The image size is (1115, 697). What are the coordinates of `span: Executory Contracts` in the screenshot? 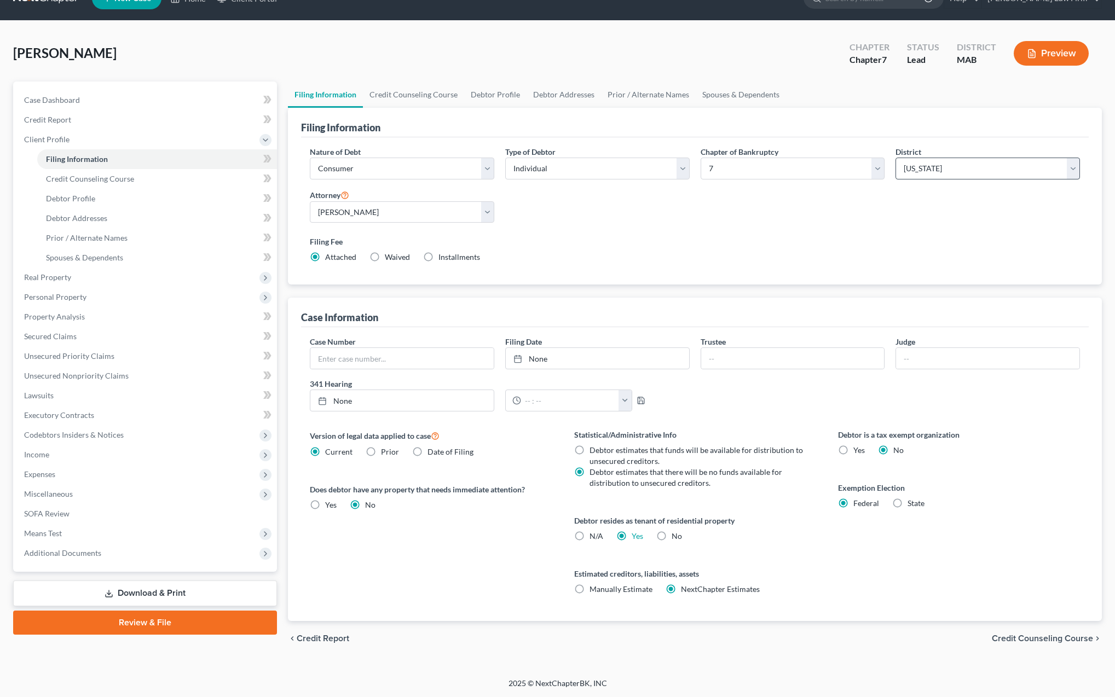 It's located at (59, 415).